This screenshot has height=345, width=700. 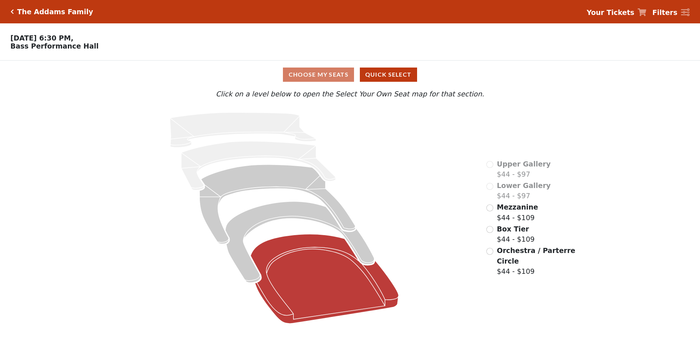 What do you see at coordinates (259, 166) in the screenshot?
I see `path: Lower Gallery - Seats Available: 0` at bounding box center [259, 166].